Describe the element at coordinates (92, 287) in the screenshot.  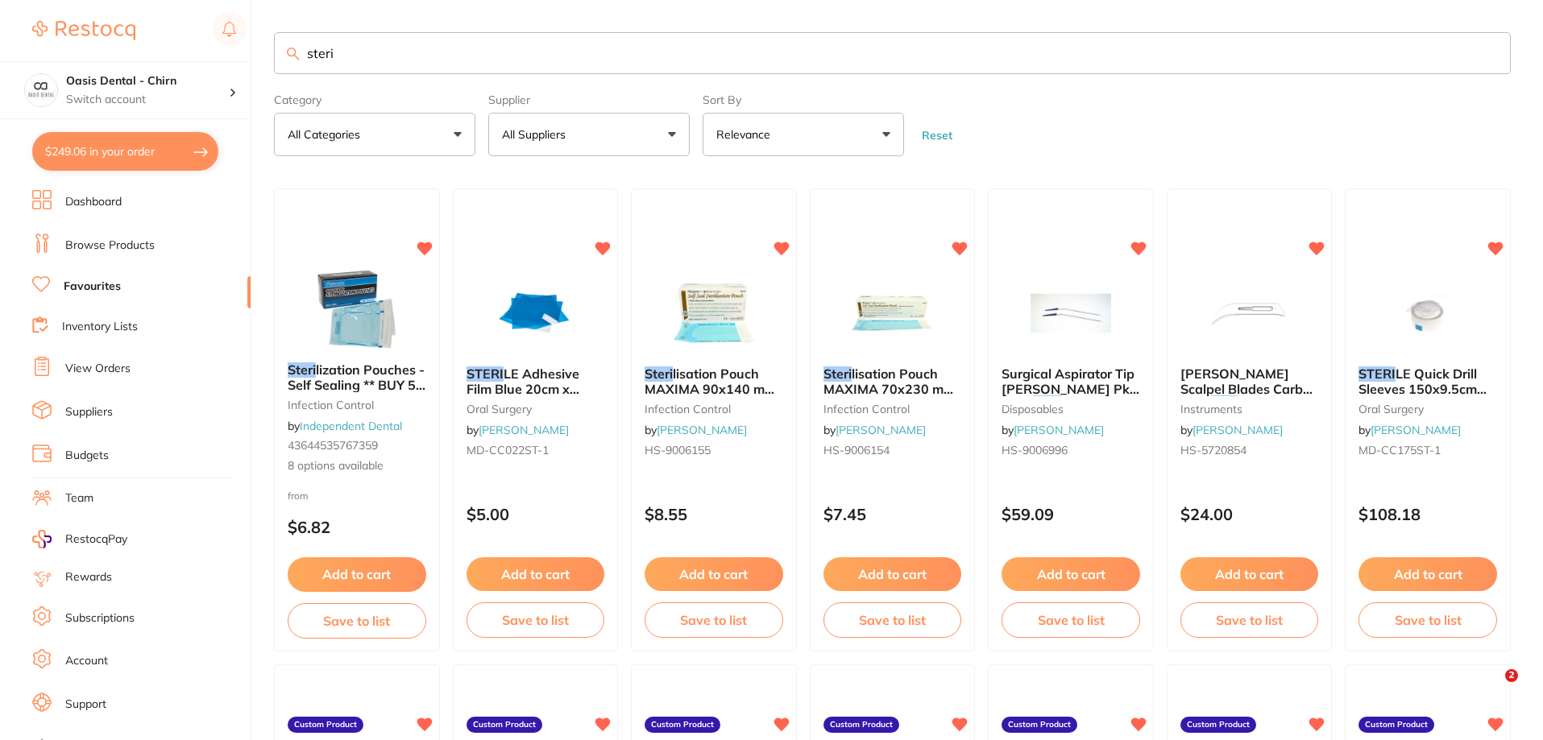
I see `a: Favourites` at that location.